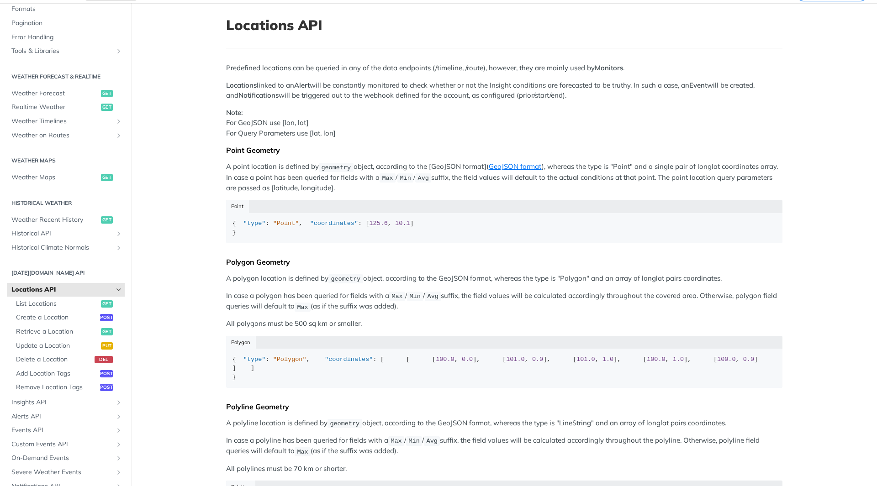 The width and height of the screenshot is (877, 486). What do you see at coordinates (66, 23) in the screenshot?
I see `a: Pagination` at bounding box center [66, 23].